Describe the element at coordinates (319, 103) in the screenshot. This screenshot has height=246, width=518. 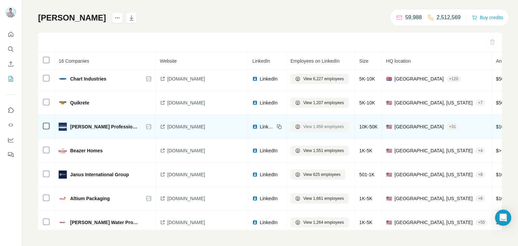
I see `button: View 1,207 employees` at that location.